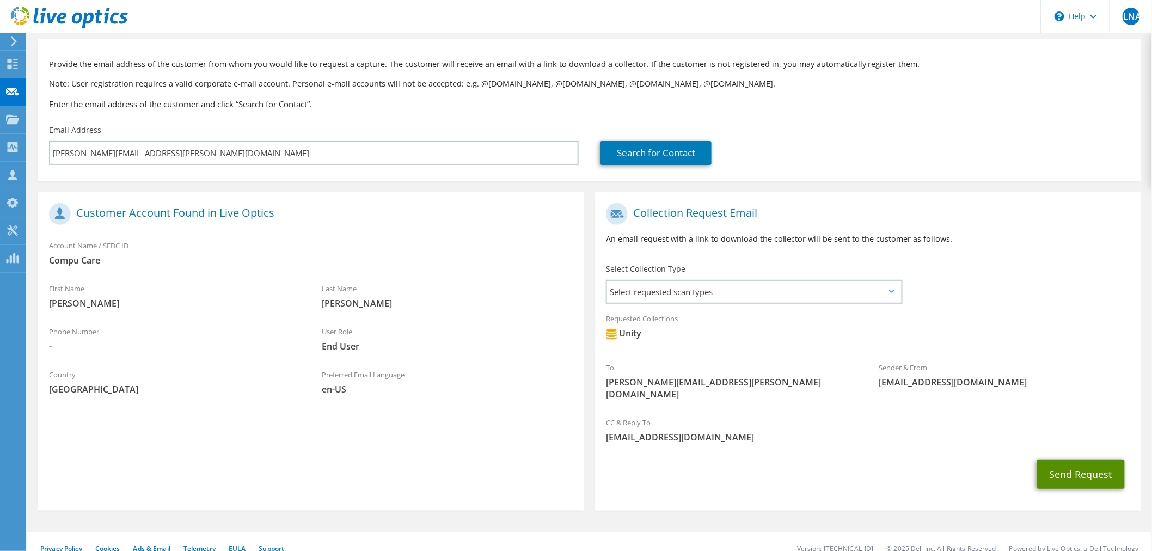  Describe the element at coordinates (75, 130) in the screenshot. I see `label: Email Address` at that location.